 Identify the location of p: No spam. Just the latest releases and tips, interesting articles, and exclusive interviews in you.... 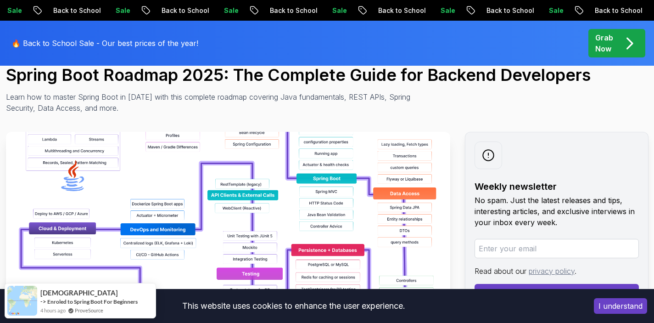
(557, 211).